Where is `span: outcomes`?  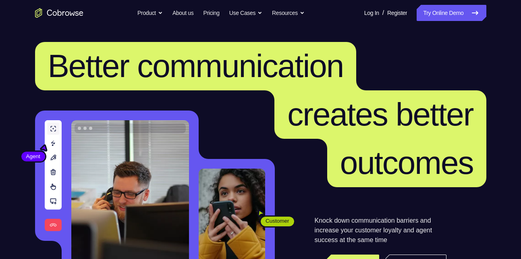 span: outcomes is located at coordinates (407, 162).